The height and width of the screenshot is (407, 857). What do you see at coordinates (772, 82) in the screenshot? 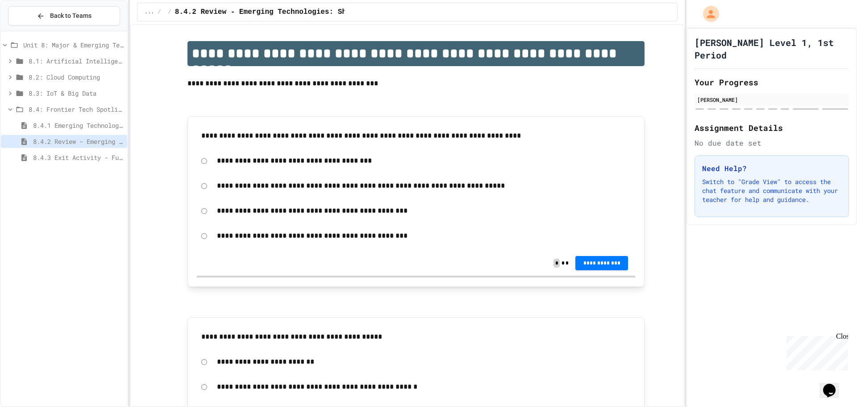
I see `h2: Your Progress` at bounding box center [772, 82].